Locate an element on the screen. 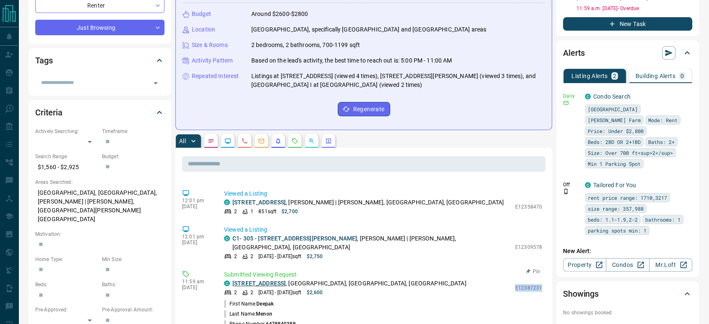  p: 851 sqft is located at coordinates (267, 212).